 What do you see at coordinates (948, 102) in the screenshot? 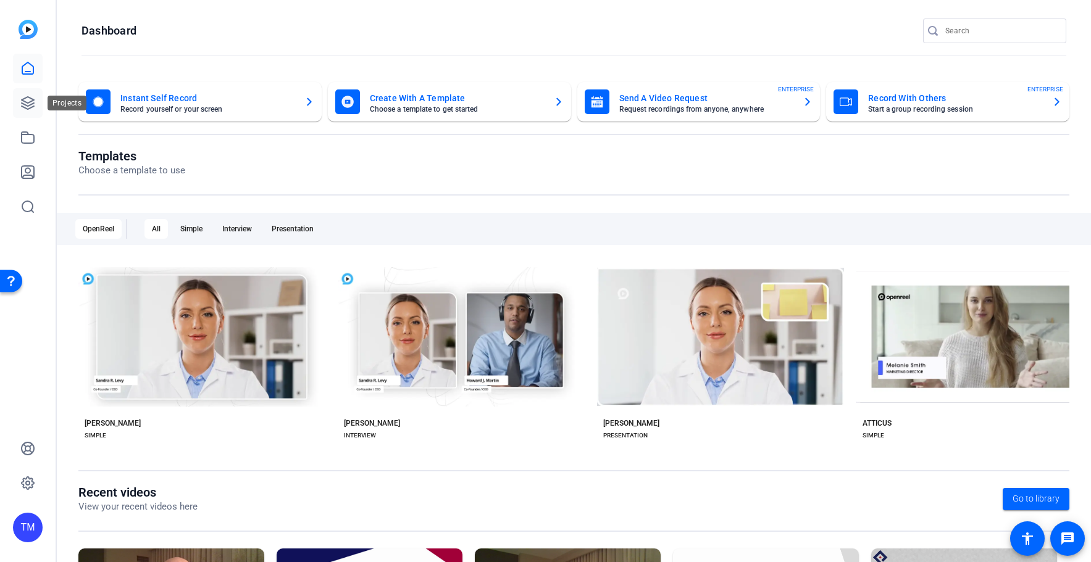
I see `button: Record With OthersStart a group recording sessionENTERPRISE` at bounding box center [948, 102].